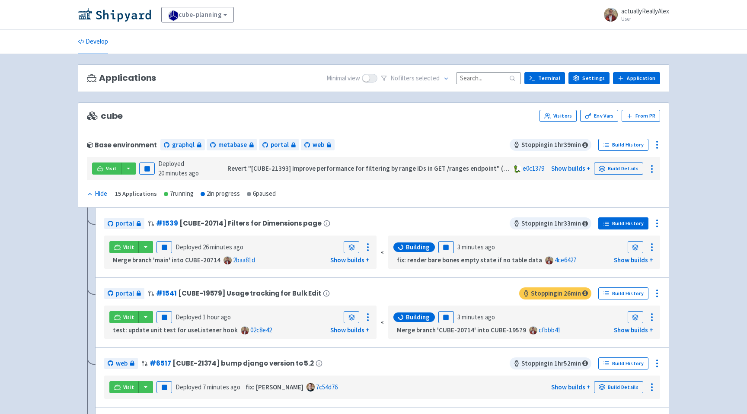 The image size is (747, 414). Describe the element at coordinates (461, 330) in the screenshot. I see `strong: Merge branch 'CUBE-20714' into CUBE-19579` at that location.